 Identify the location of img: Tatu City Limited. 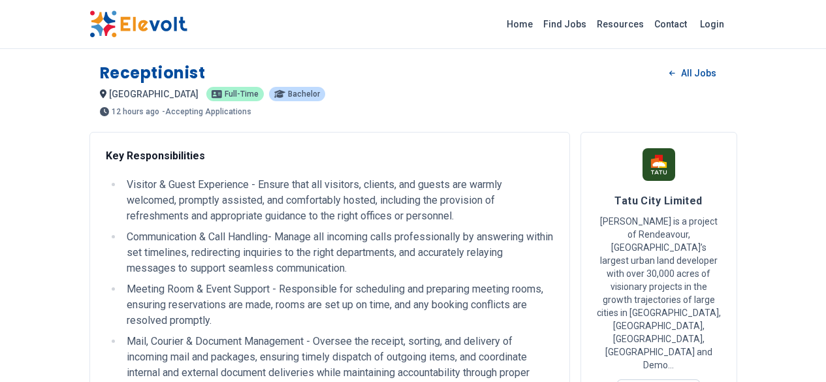
(659, 165).